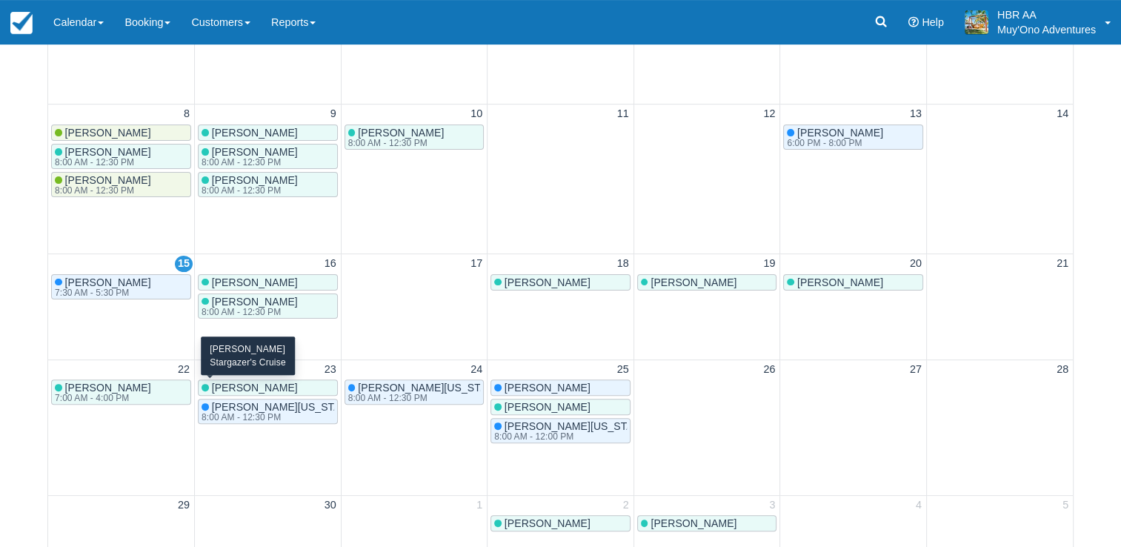 The image size is (1121, 547). I want to click on a: 30, so click(330, 505).